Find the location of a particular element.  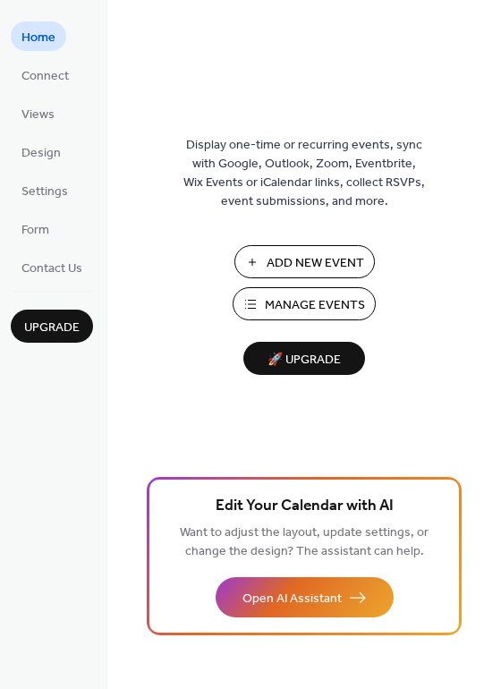

span: Home is located at coordinates (38, 38).